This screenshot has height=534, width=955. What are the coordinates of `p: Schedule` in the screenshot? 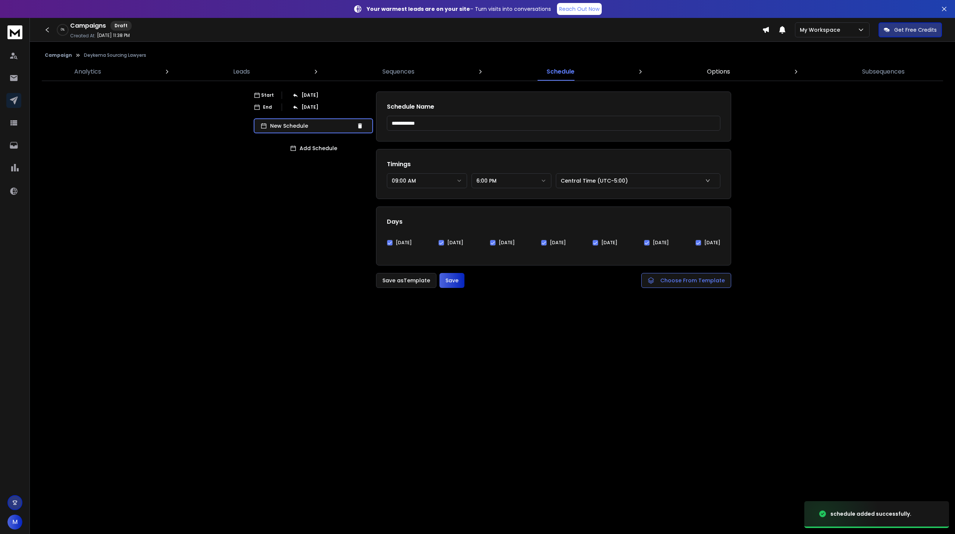 It's located at (561, 72).